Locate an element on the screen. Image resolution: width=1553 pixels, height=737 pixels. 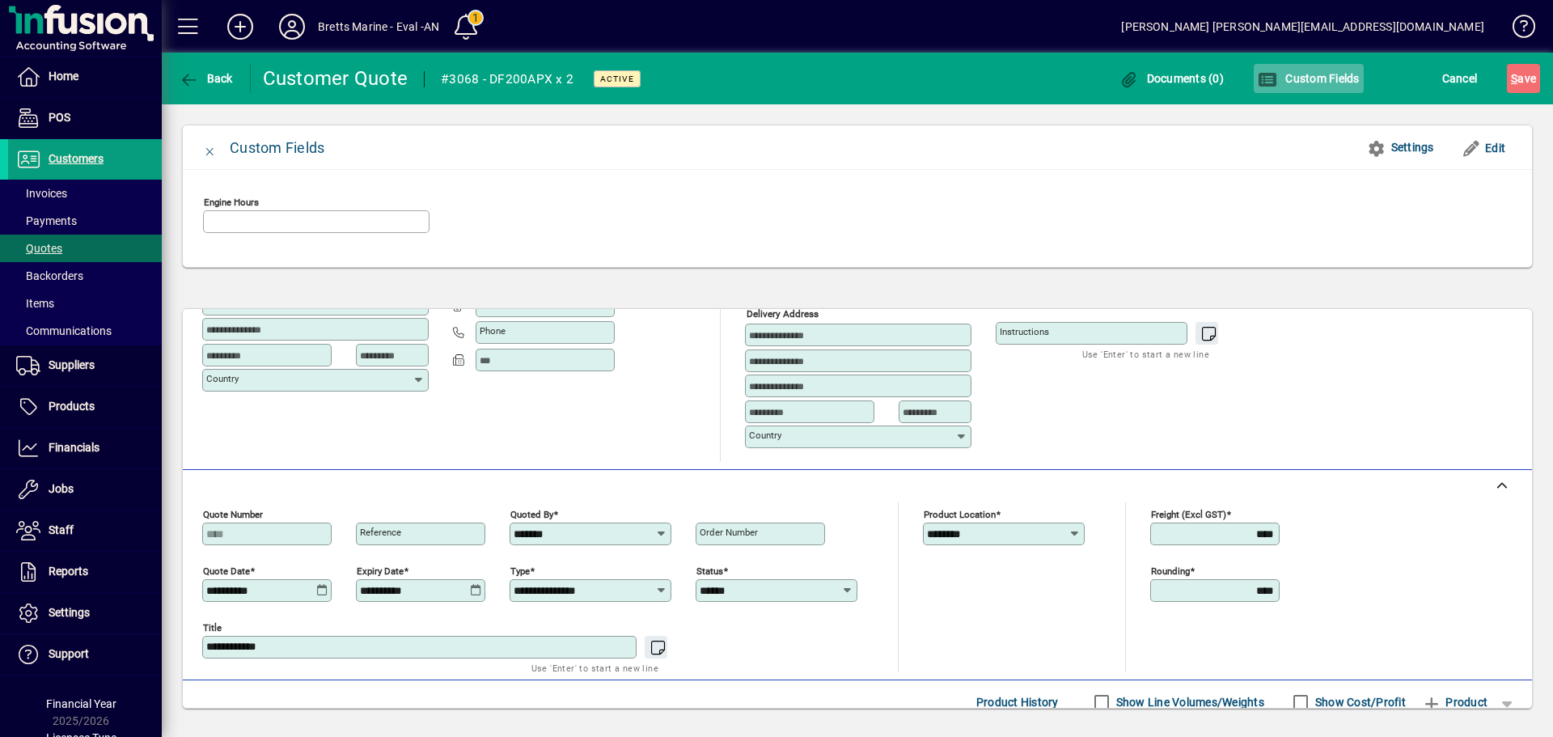
app-page-header-button: Back is located at coordinates (206, 78).